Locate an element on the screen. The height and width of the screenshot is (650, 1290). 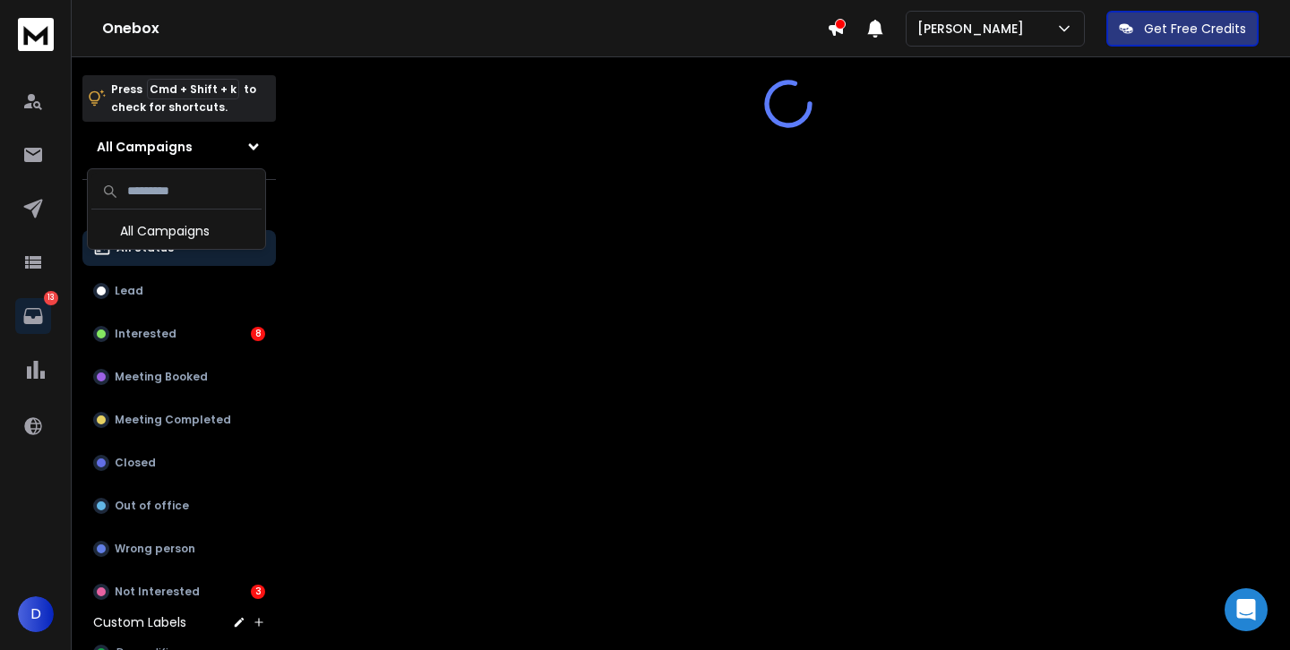
div: Open Intercom Messenger is located at coordinates (1246, 610).